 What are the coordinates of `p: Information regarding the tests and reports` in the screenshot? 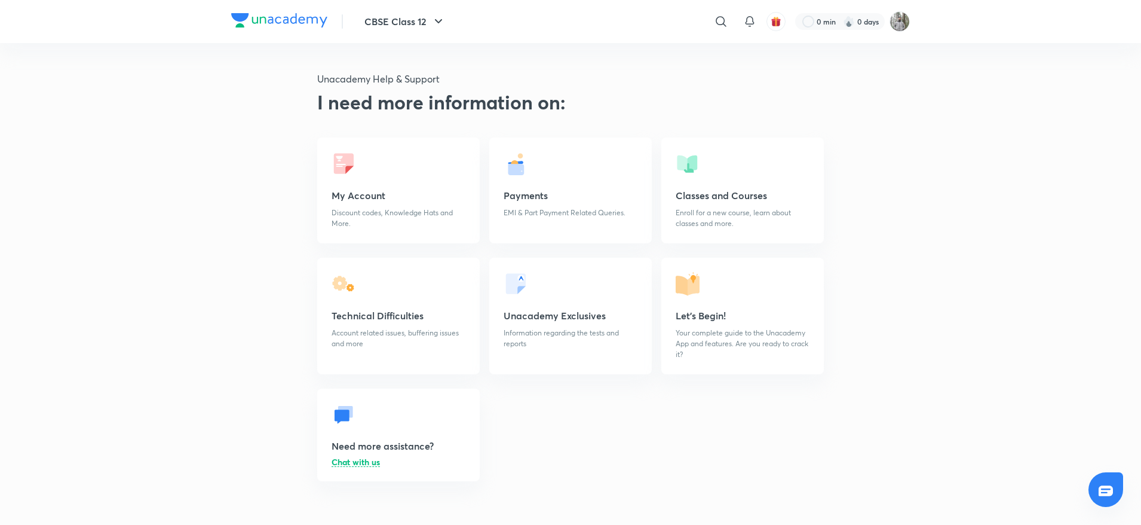 It's located at (571, 338).